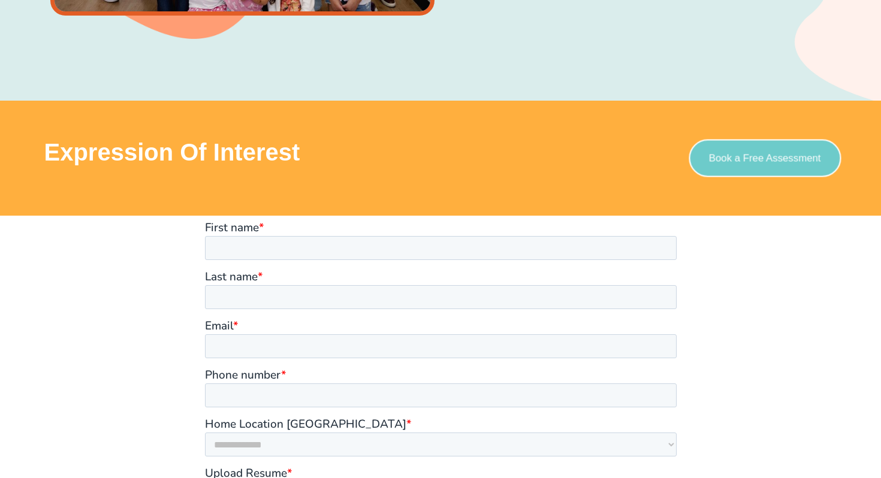 The image size is (881, 478). Describe the element at coordinates (764, 158) in the screenshot. I see `a: Book a Free Assessment` at that location.